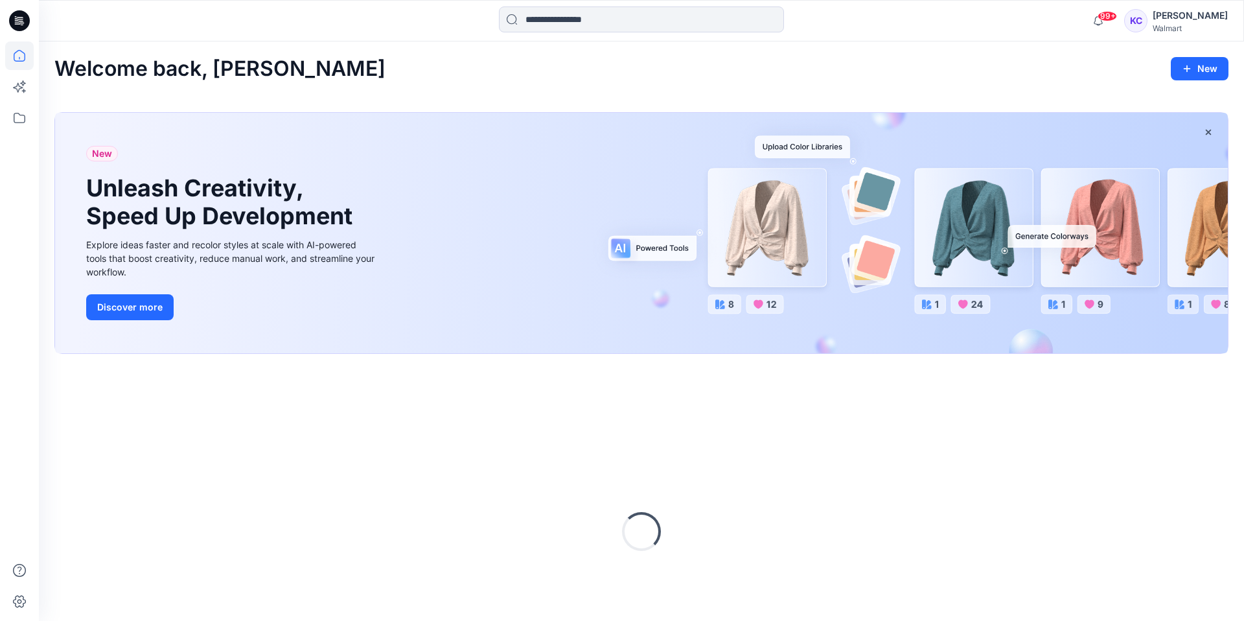 The width and height of the screenshot is (1244, 621). What do you see at coordinates (232, 307) in the screenshot?
I see `a: Discover more` at bounding box center [232, 307].